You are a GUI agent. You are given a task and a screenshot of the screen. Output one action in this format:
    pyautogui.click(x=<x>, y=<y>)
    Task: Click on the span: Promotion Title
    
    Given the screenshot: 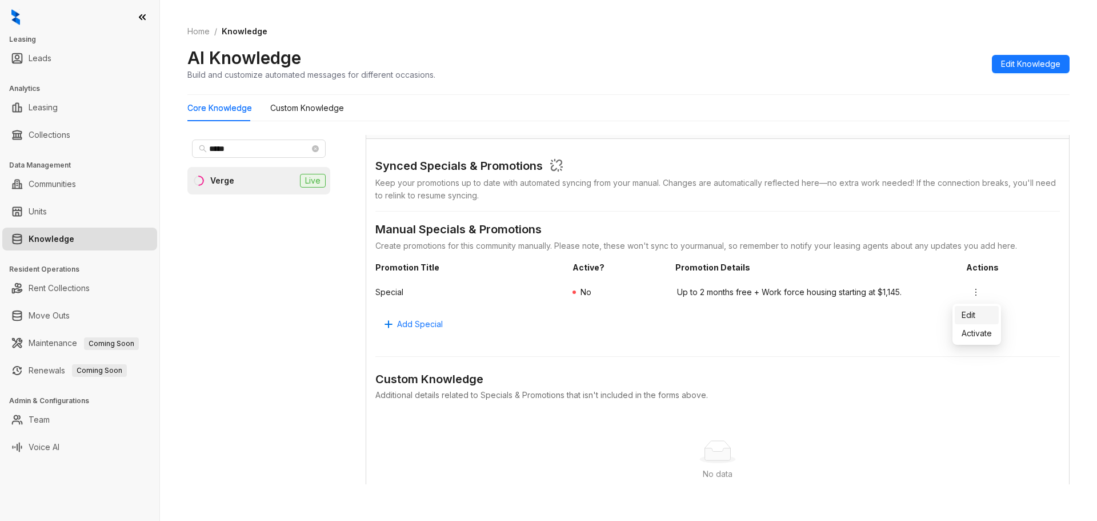 What is the action you would take?
    pyautogui.click(x=469, y=267)
    